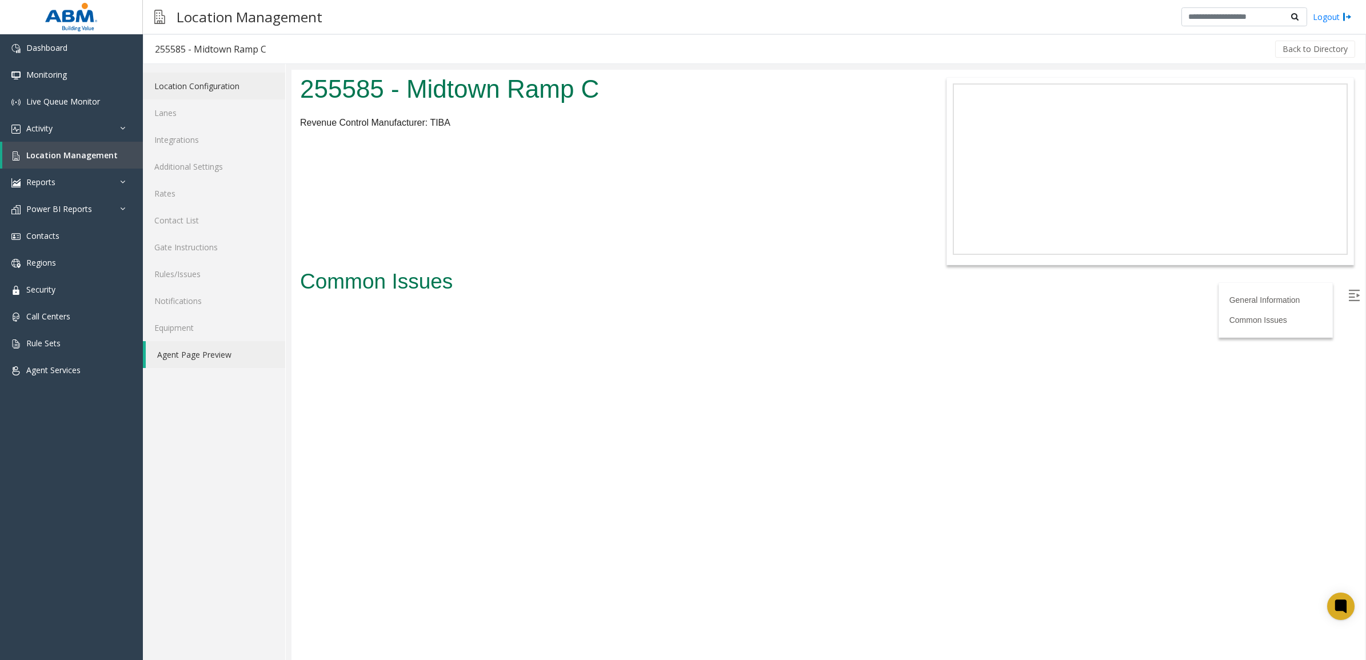  I want to click on img: Open/Close Sidebar Menu, so click(1062, 226).